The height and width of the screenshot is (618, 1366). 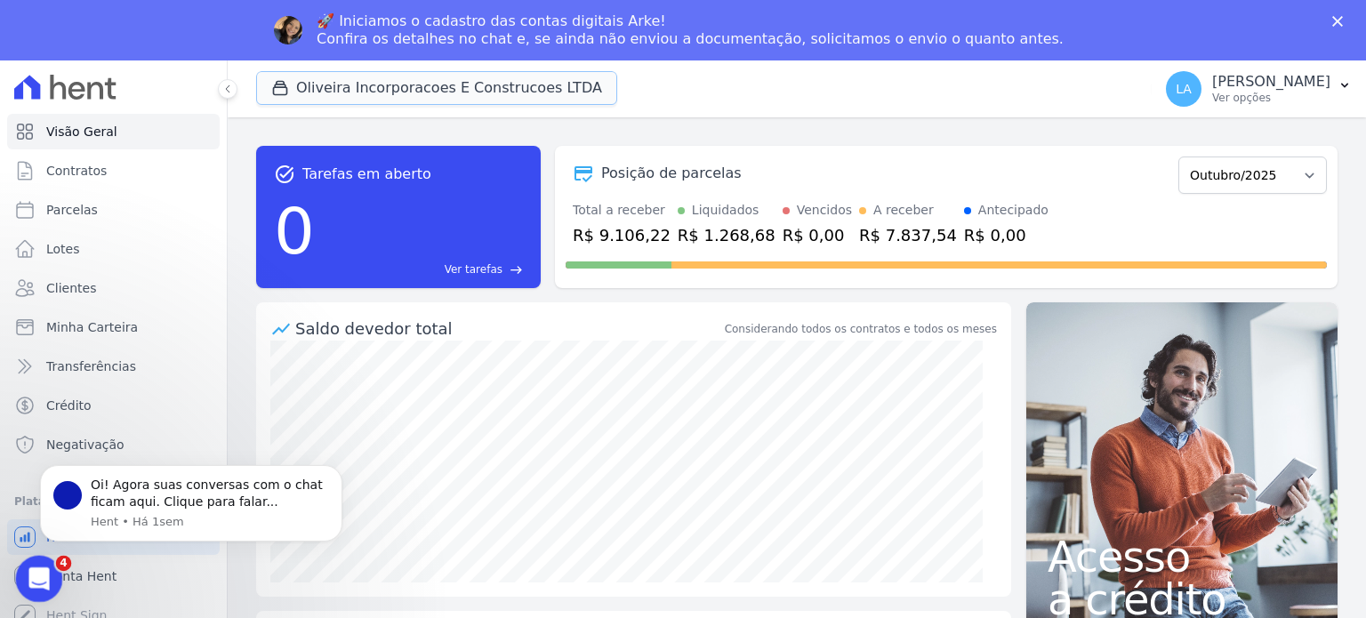 I want to click on span: task_alt, so click(x=284, y=174).